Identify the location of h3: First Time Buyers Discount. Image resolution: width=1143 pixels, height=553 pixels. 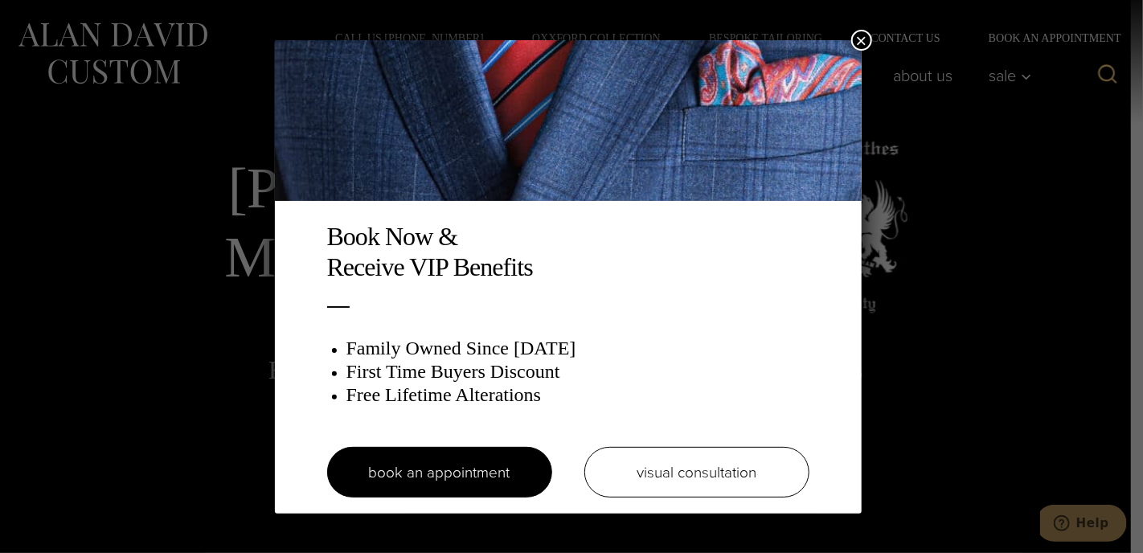
(578, 372).